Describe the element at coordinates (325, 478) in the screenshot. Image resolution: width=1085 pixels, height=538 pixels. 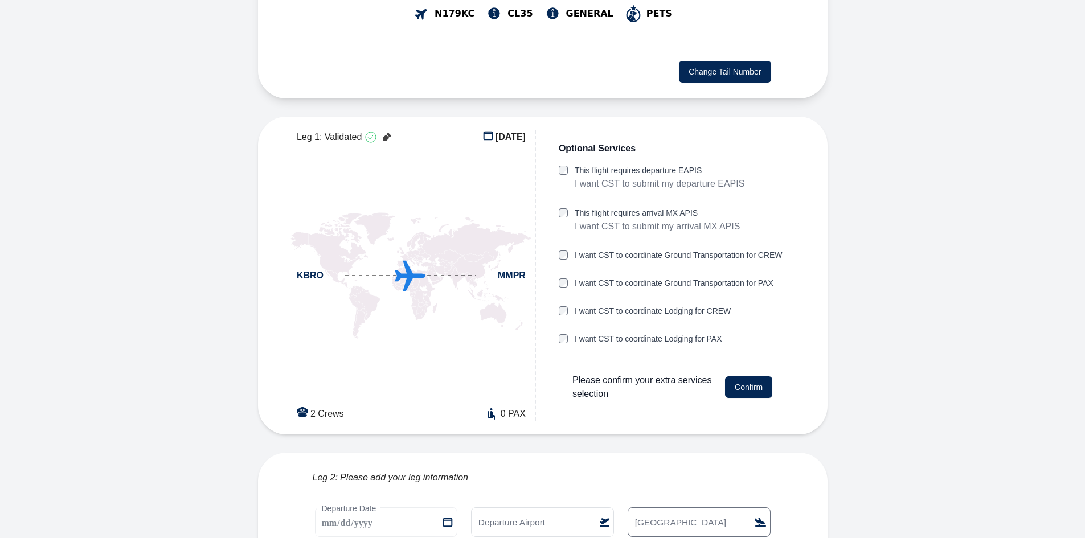
I see `span: Leg 2:` at that location.